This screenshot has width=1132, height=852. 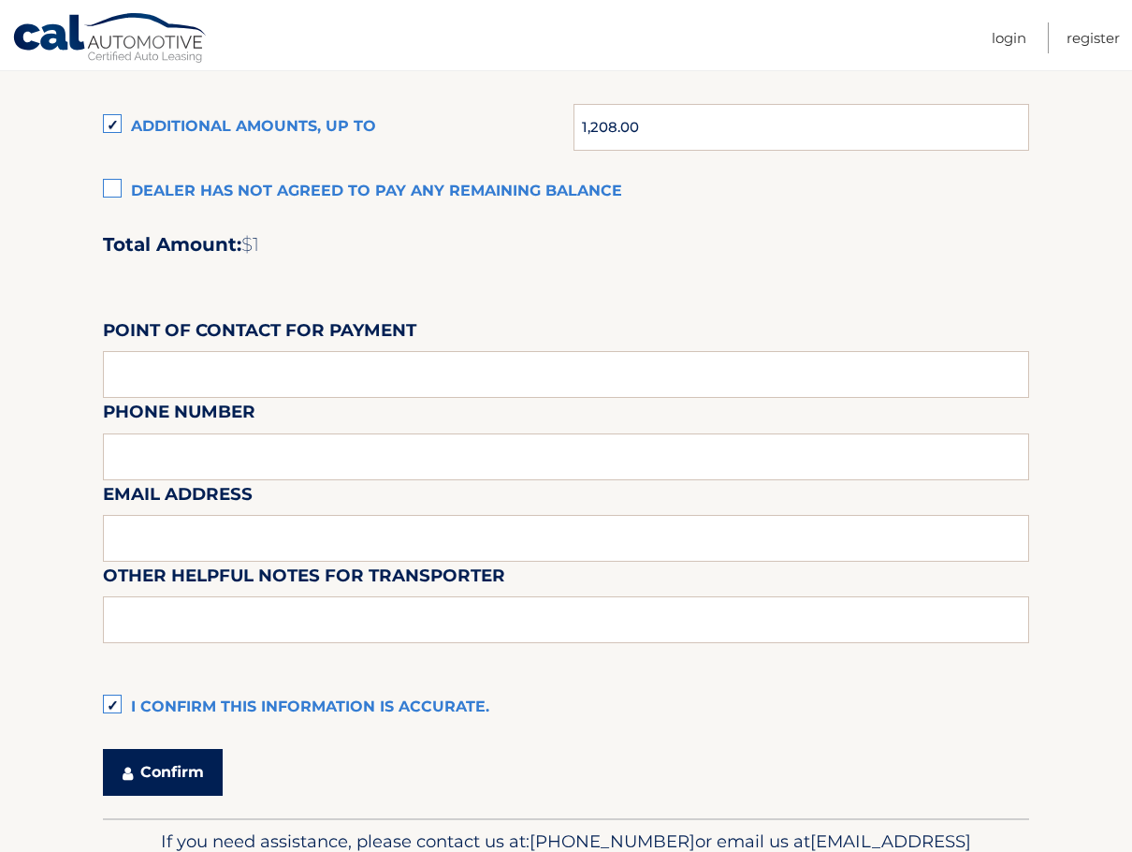 I want to click on span: $1, so click(x=250, y=244).